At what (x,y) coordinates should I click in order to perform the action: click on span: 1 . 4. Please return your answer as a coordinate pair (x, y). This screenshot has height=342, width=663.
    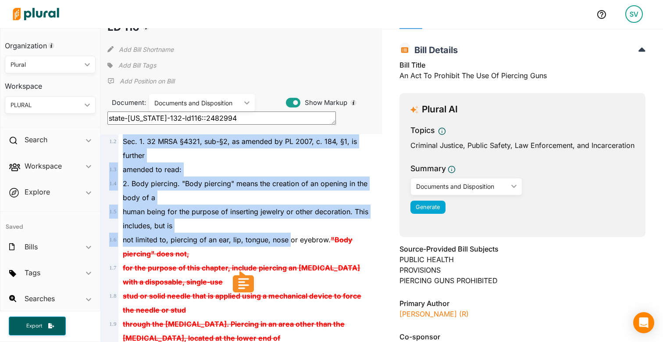
    Looking at the image, I should click on (113, 183).